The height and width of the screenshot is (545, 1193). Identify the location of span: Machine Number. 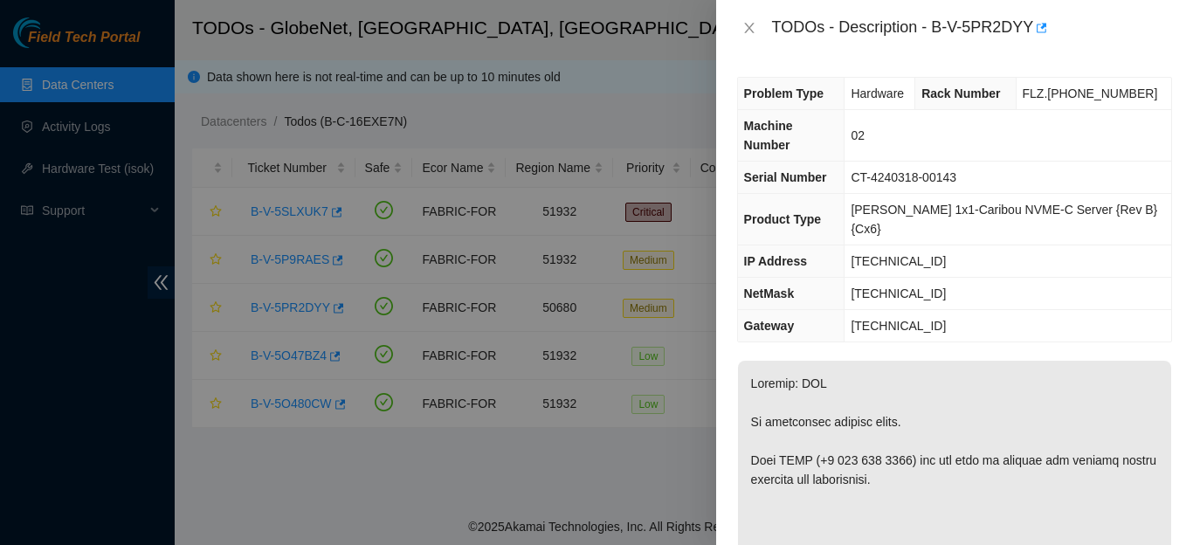
(768, 135).